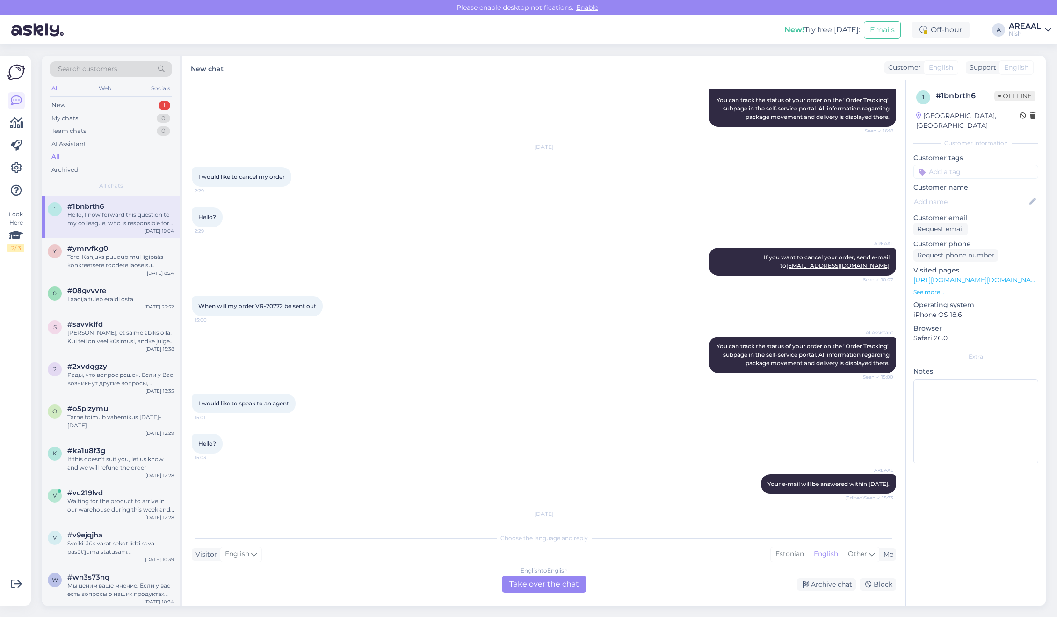 The width and height of the screenshot is (1057, 617). Describe the element at coordinates (121, 219) in the screenshot. I see `div: Hello, I now forward this question to my colleague, who is responsible for this. The reply will b...` at that location.